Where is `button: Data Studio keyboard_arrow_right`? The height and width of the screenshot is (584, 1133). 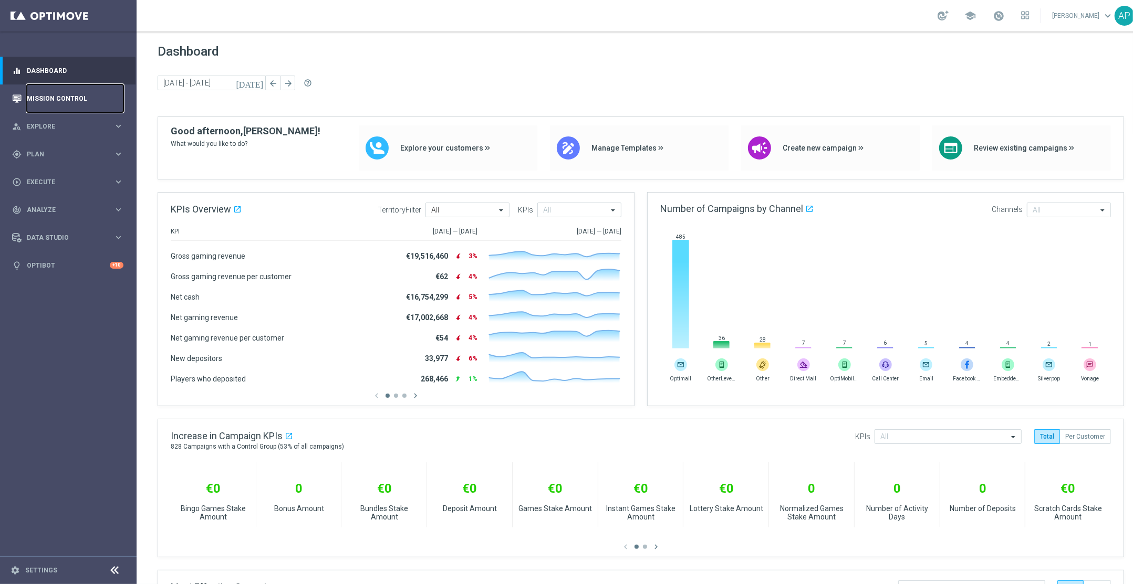
button: Data Studio keyboard_arrow_right is located at coordinates (68, 238).